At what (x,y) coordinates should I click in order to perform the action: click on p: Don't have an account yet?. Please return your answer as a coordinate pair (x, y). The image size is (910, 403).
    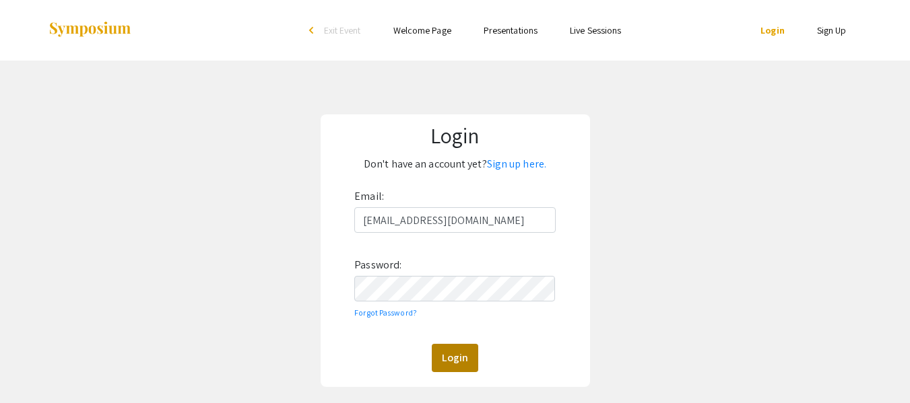
    Looking at the image, I should click on (455, 164).